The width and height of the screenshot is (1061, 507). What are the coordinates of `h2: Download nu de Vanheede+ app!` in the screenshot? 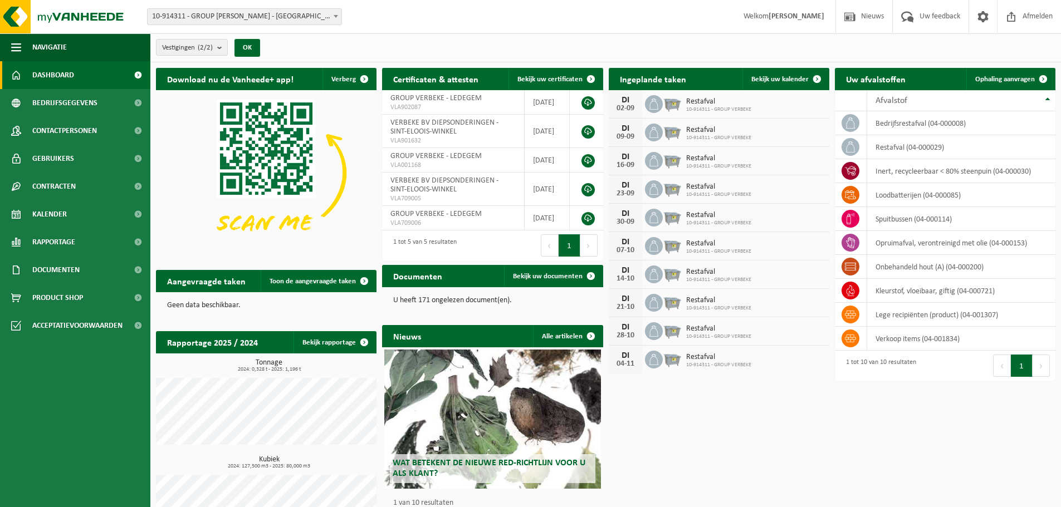 It's located at (230, 79).